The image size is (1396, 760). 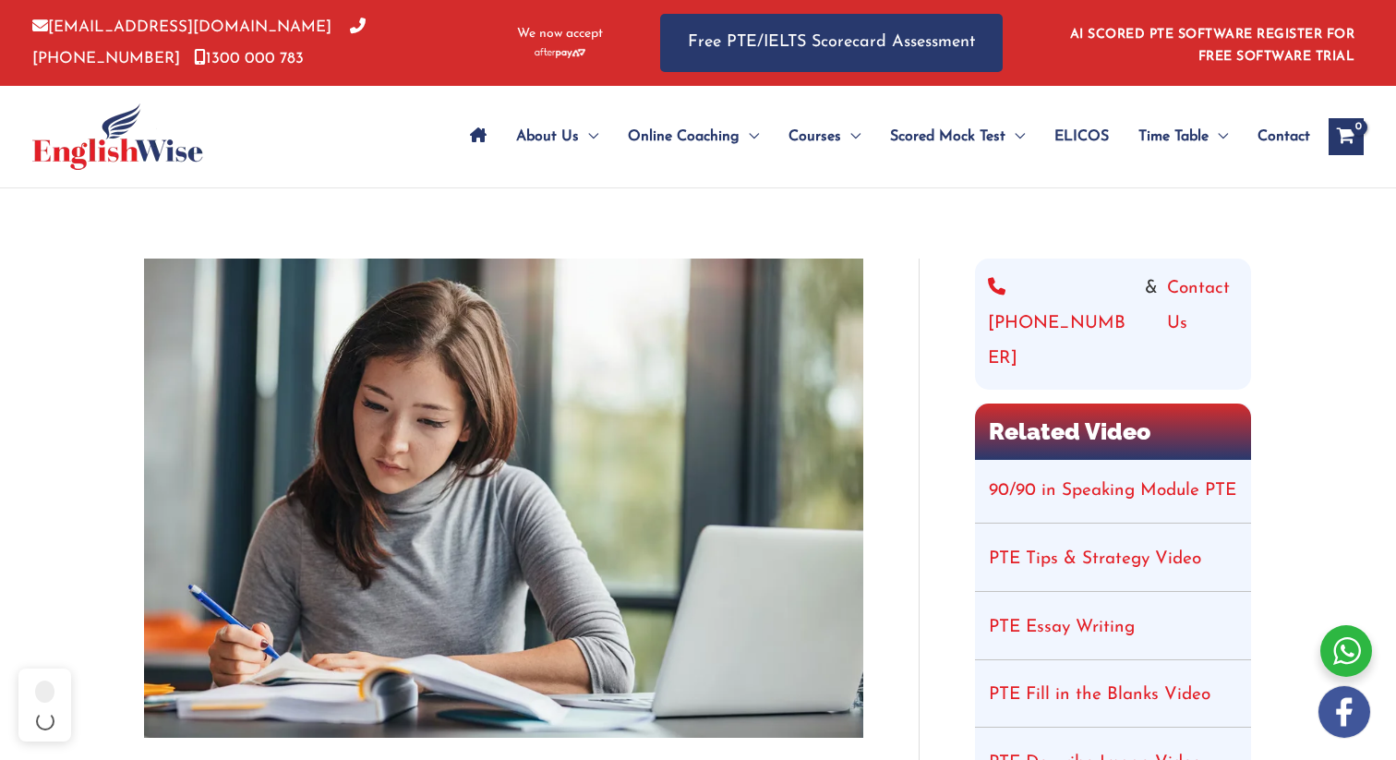 What do you see at coordinates (831, 42) in the screenshot?
I see `a: Free PTE/IELTS Scorecard Assessment` at bounding box center [831, 42].